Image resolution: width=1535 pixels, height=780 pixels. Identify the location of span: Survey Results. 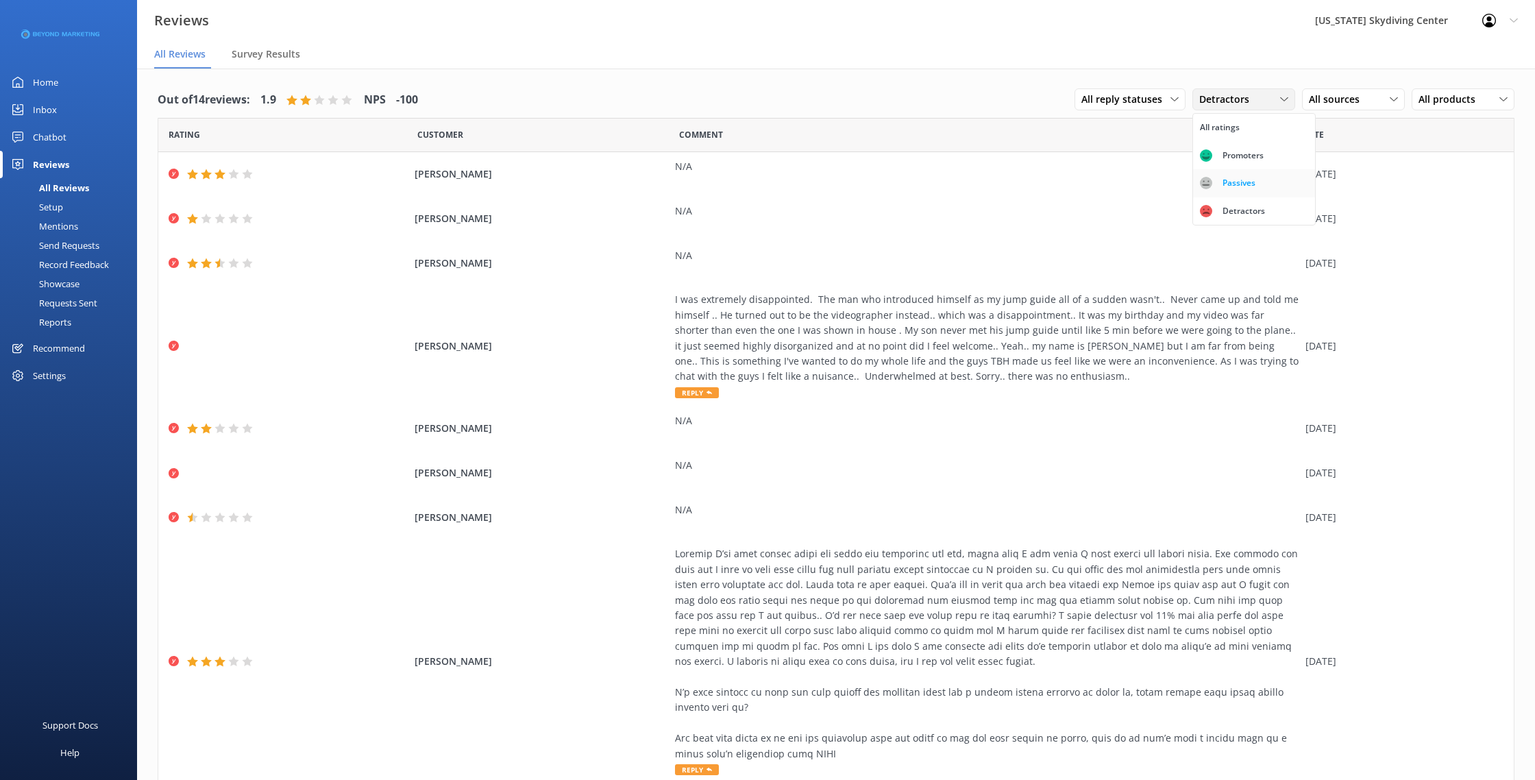
(266, 54).